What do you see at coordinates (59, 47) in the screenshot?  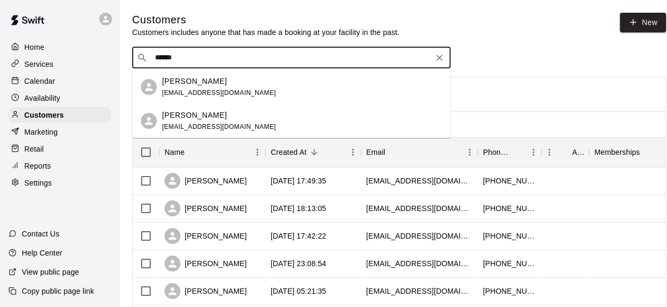 I see `div: Home` at bounding box center [59, 47].